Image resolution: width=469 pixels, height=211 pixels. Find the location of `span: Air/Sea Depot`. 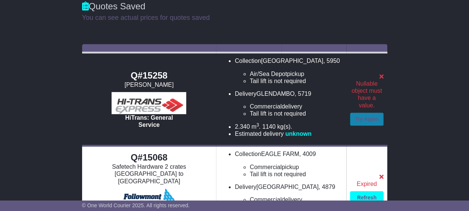

span: Air/Sea Depot is located at coordinates (269, 74).